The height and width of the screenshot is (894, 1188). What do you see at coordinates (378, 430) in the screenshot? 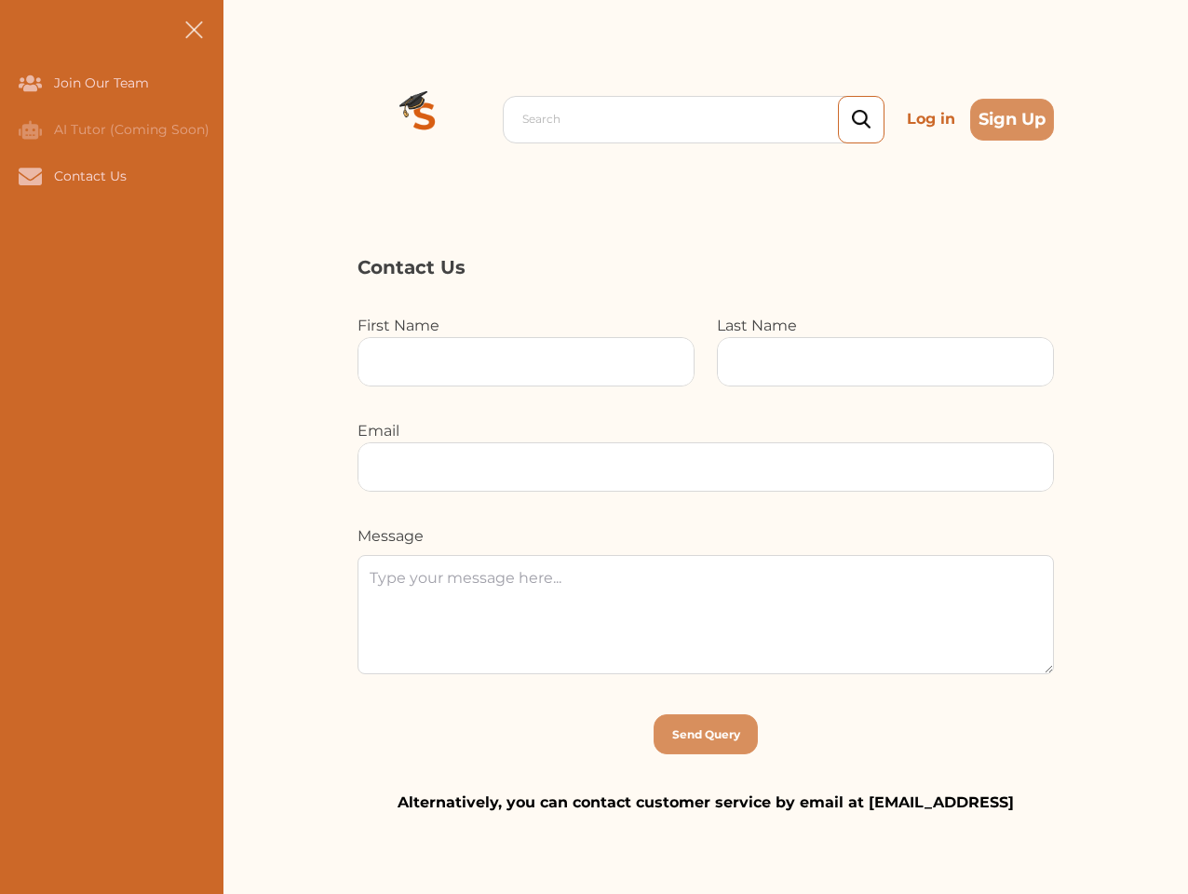
I see `label: Email` at bounding box center [378, 430].